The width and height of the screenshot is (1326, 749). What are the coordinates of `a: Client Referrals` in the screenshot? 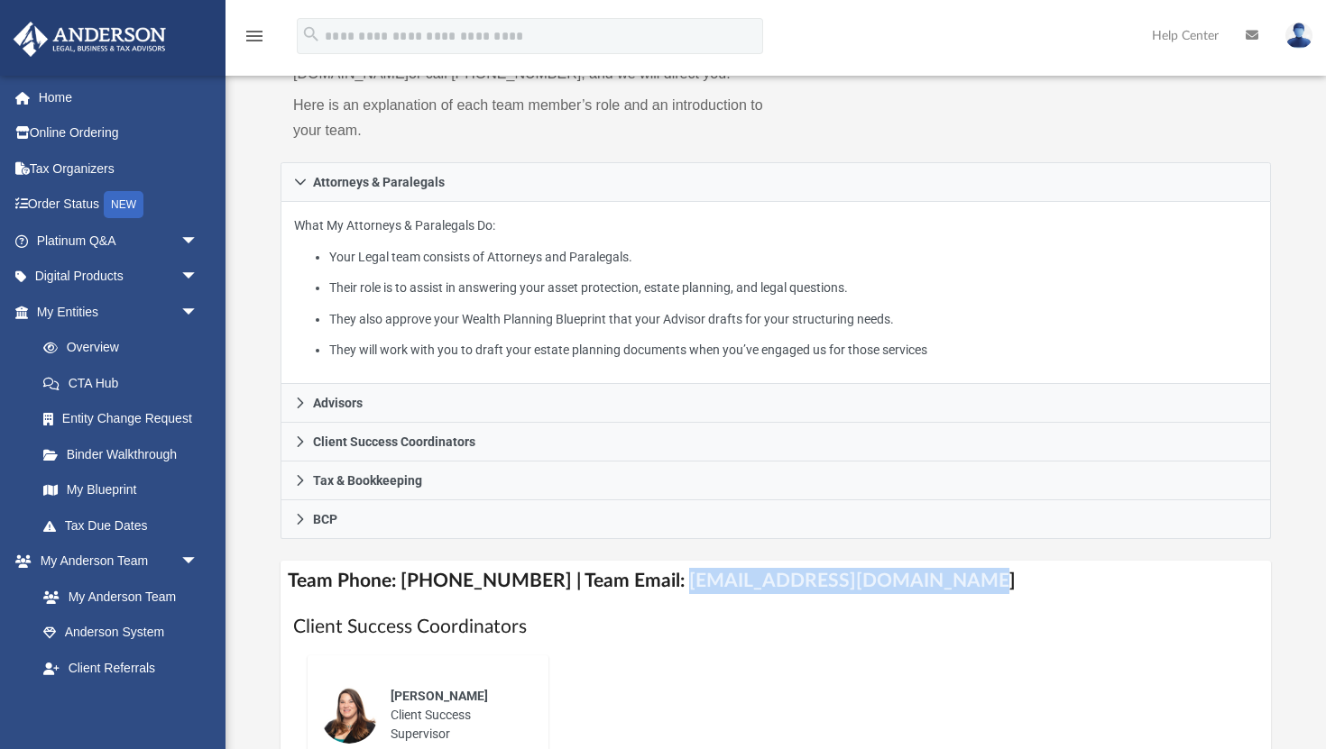 It's located at (121, 668).